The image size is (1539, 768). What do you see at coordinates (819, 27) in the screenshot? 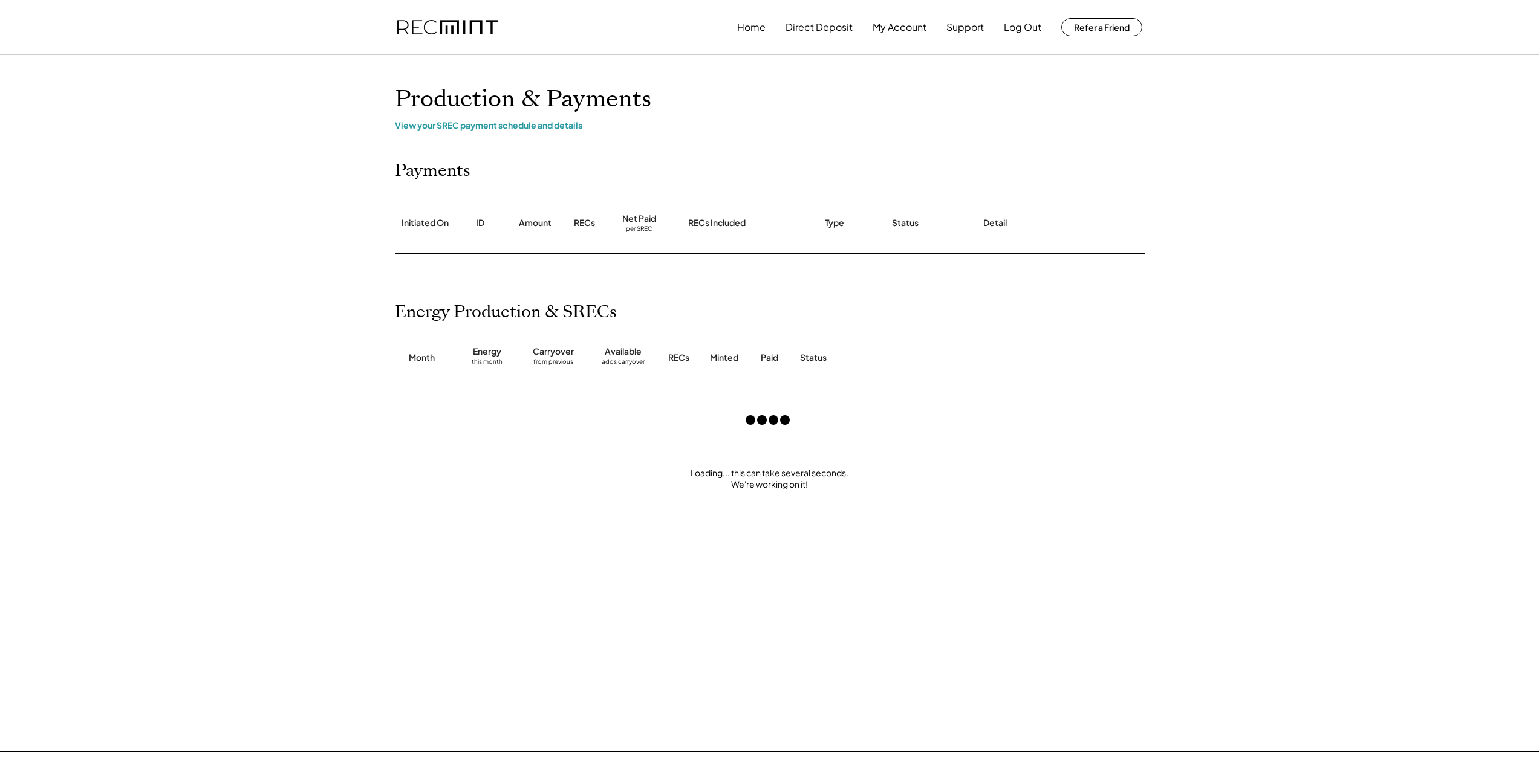
I see `button: Direct Deposit` at bounding box center [819, 27].